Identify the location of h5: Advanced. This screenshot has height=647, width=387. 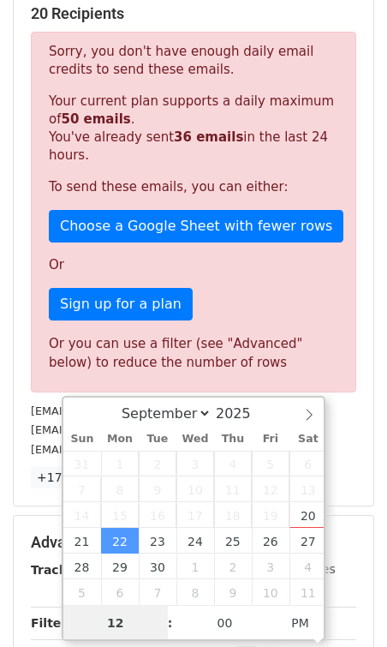
(194, 543).